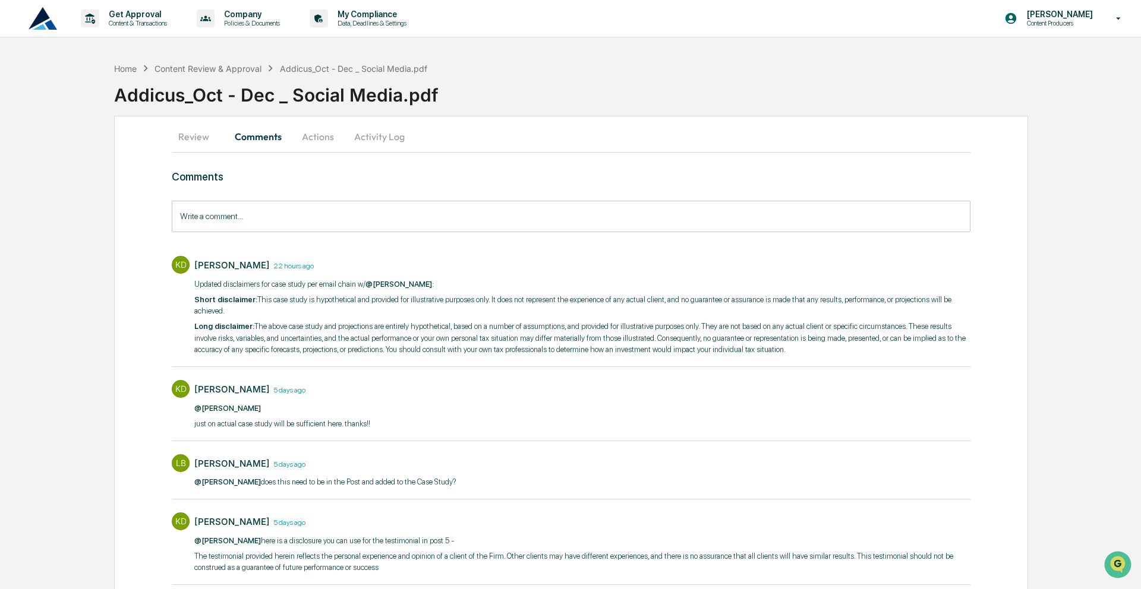  What do you see at coordinates (292, 265) in the screenshot?
I see `time: Tuesday, October 7, 2025 at 11:17:42 AM CDT` at bounding box center [292, 265].